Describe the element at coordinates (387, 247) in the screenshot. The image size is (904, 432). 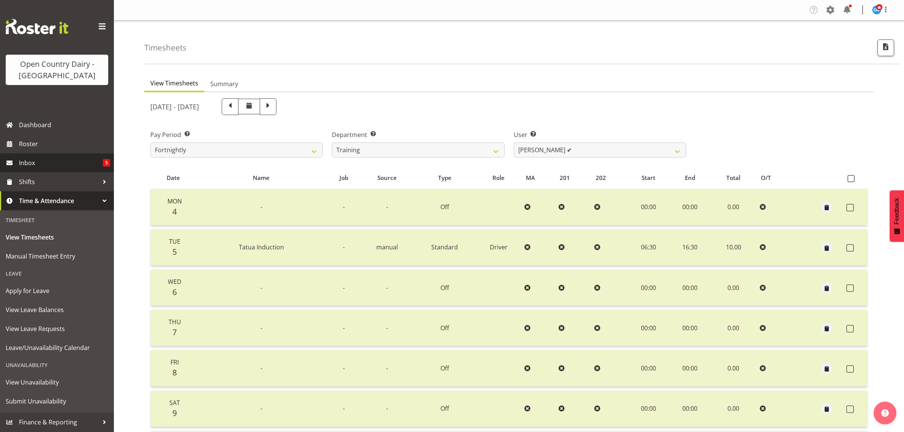
I see `span: manual` at that location.